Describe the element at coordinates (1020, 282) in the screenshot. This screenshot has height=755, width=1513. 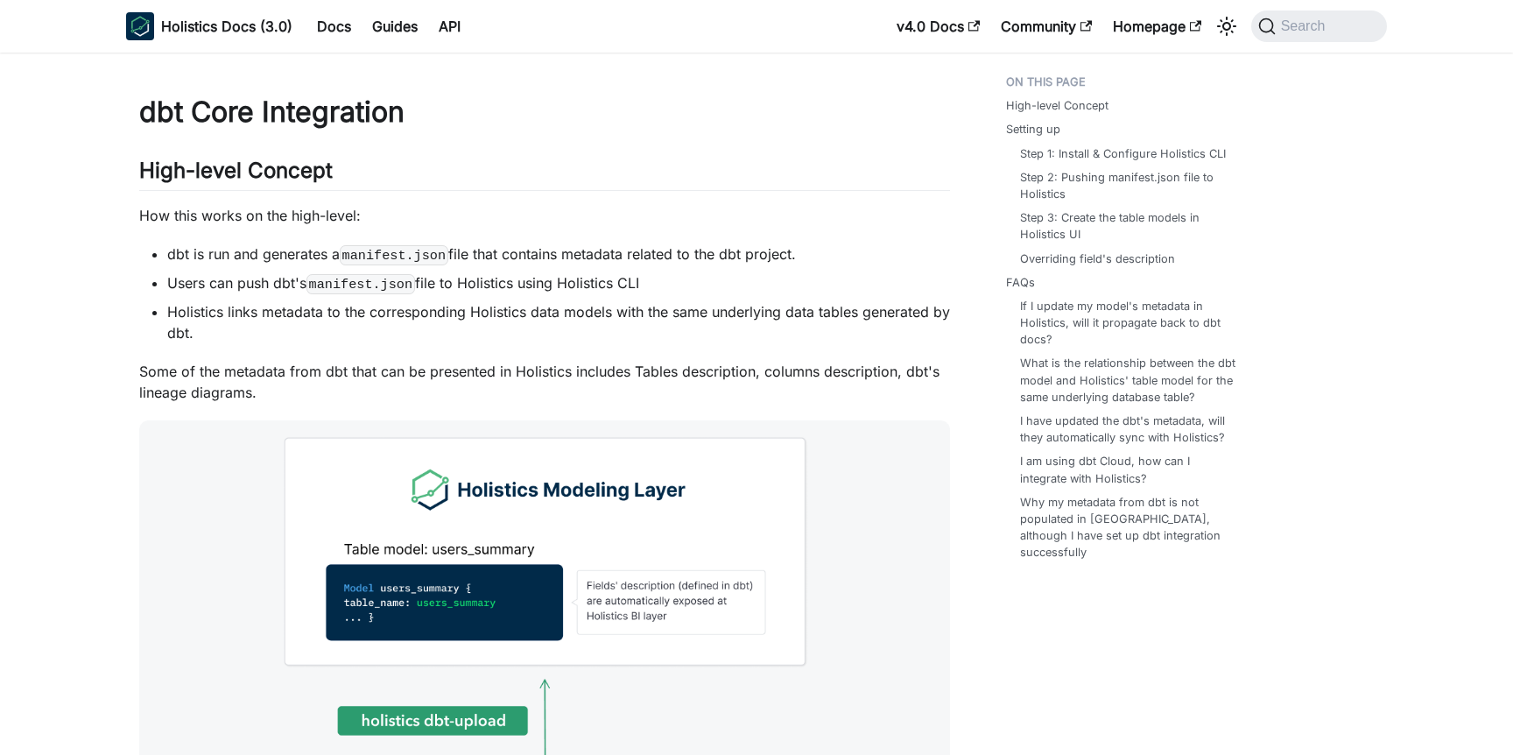
I see `a: FAQs` at that location.